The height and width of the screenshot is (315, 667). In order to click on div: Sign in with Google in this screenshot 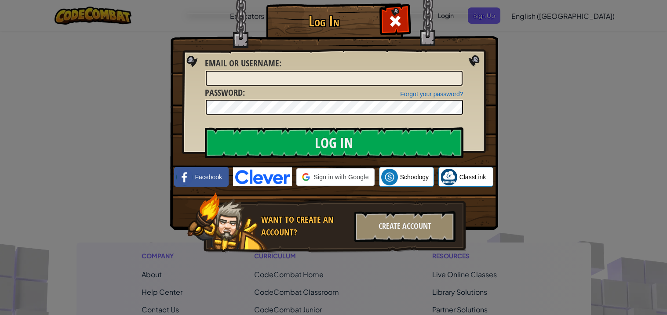, I will do `click(335, 177)`.